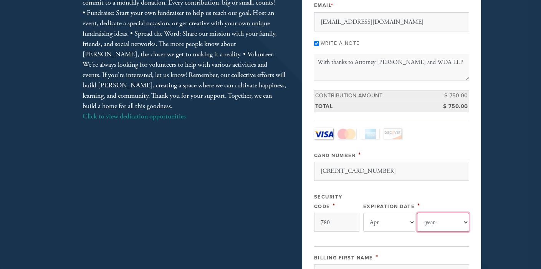 The image size is (541, 269). Describe the element at coordinates (347, 134) in the screenshot. I see `a: MasterCard` at that location.